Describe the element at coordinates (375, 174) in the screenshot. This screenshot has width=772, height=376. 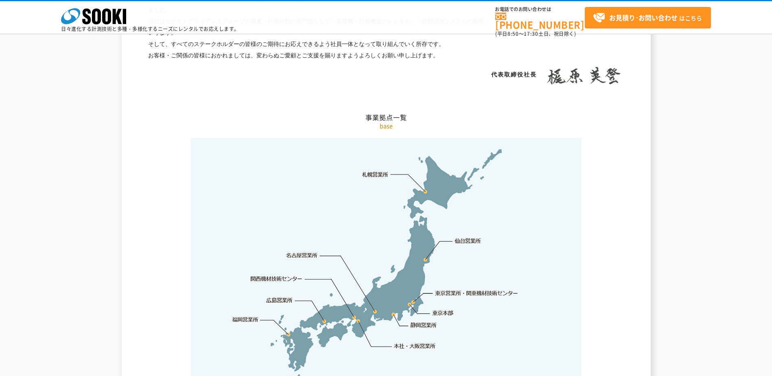
I see `a: 札幌営業所` at that location.